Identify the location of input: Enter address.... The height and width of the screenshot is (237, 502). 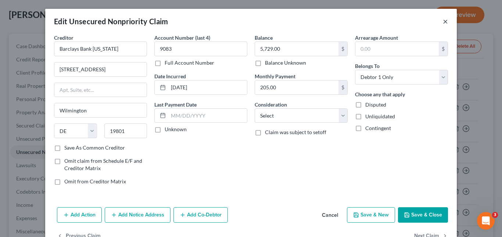
(100, 69).